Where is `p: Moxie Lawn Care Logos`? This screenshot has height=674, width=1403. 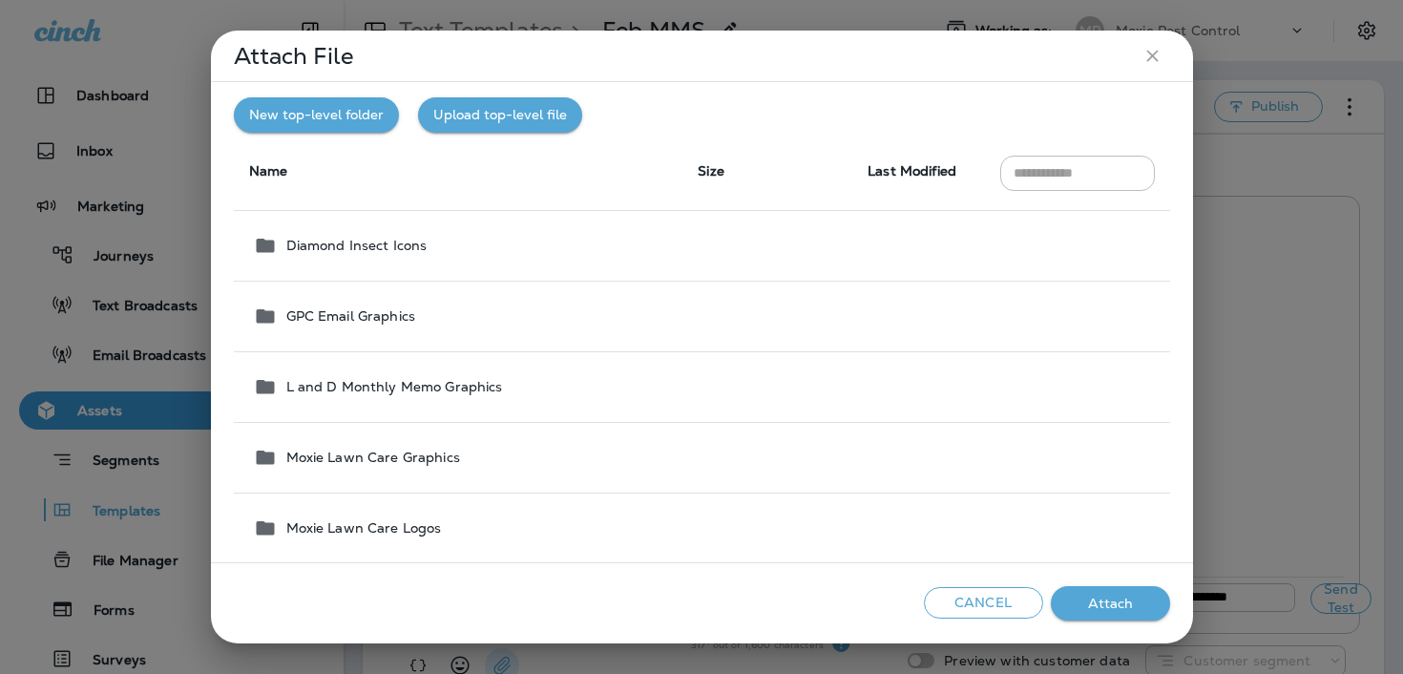 p: Moxie Lawn Care Logos is located at coordinates (364, 528).